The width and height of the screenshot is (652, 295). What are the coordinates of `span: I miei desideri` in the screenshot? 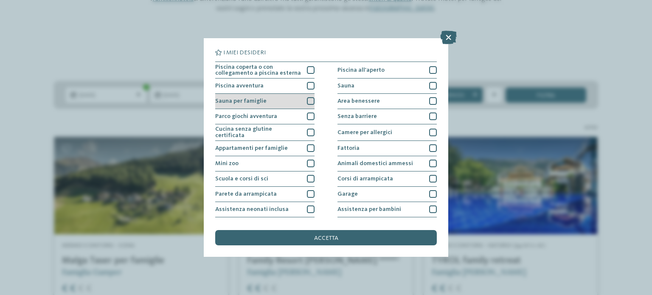 It's located at (245, 53).